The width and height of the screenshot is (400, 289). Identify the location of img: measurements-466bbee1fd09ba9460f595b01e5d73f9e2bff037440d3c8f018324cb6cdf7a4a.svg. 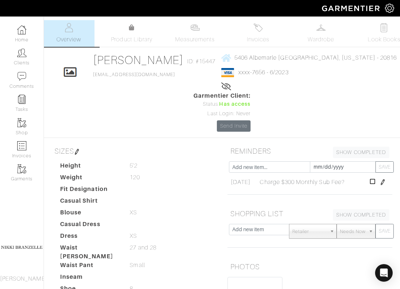
(195, 27).